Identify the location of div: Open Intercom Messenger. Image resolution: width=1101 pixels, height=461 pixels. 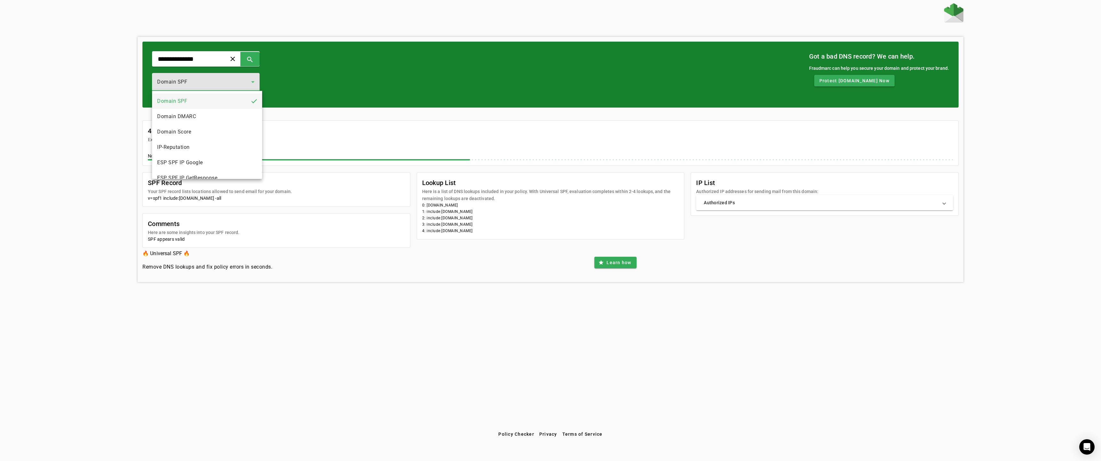
(1087, 447).